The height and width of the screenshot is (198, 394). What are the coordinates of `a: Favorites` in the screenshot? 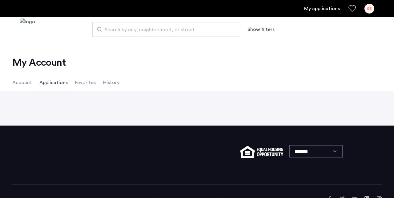 It's located at (352, 9).